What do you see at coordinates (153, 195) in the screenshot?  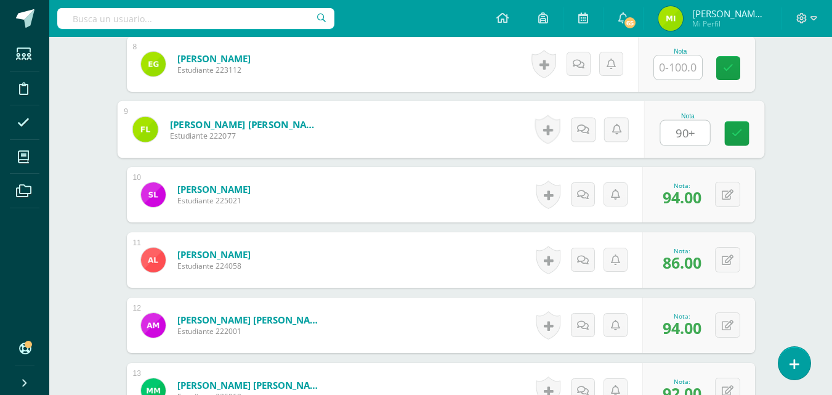 I see `img: 5e299f547eff61d7f18b7dcf2c412b8d.png` at bounding box center [153, 195].